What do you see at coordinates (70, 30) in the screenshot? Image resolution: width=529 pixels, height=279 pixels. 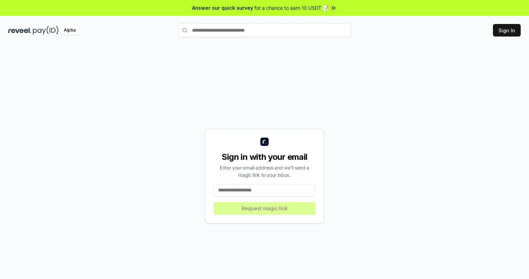 I see `div: Alpha` at bounding box center [70, 30].